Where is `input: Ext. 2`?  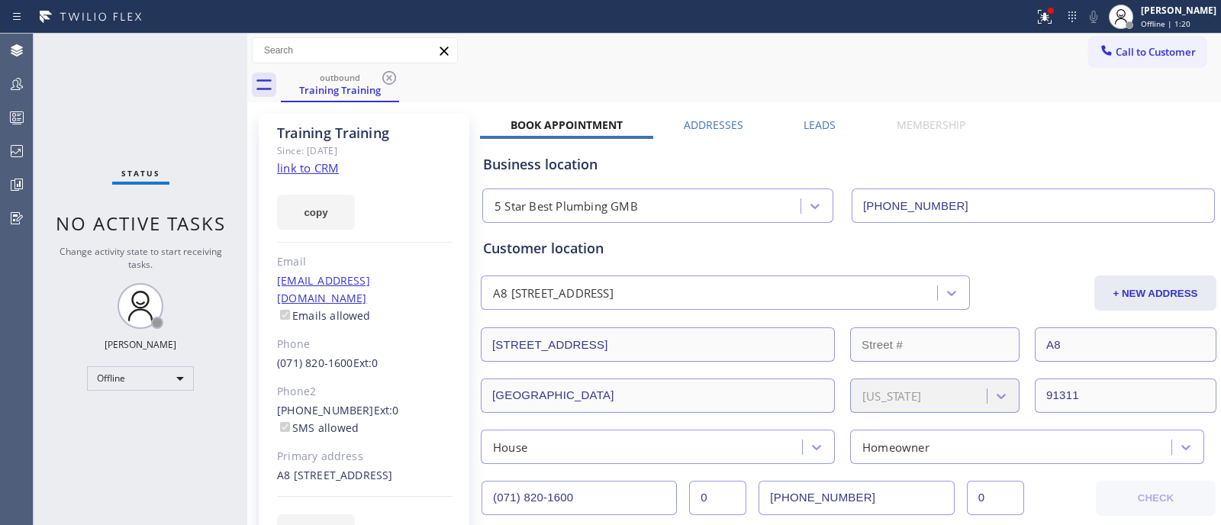 input: Ext. 2 is located at coordinates (995, 498).